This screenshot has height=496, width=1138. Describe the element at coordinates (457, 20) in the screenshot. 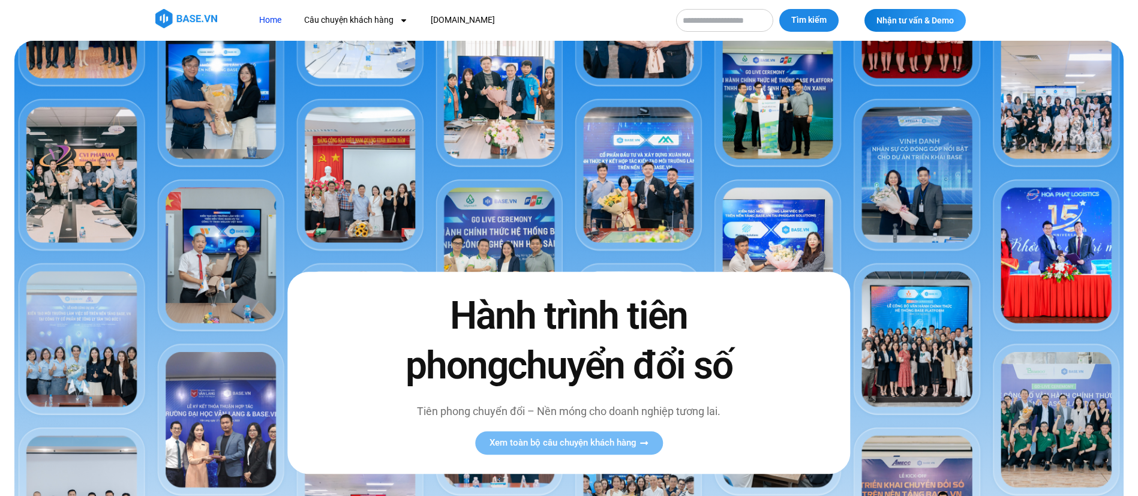

I see `nav: Menu` at that location.